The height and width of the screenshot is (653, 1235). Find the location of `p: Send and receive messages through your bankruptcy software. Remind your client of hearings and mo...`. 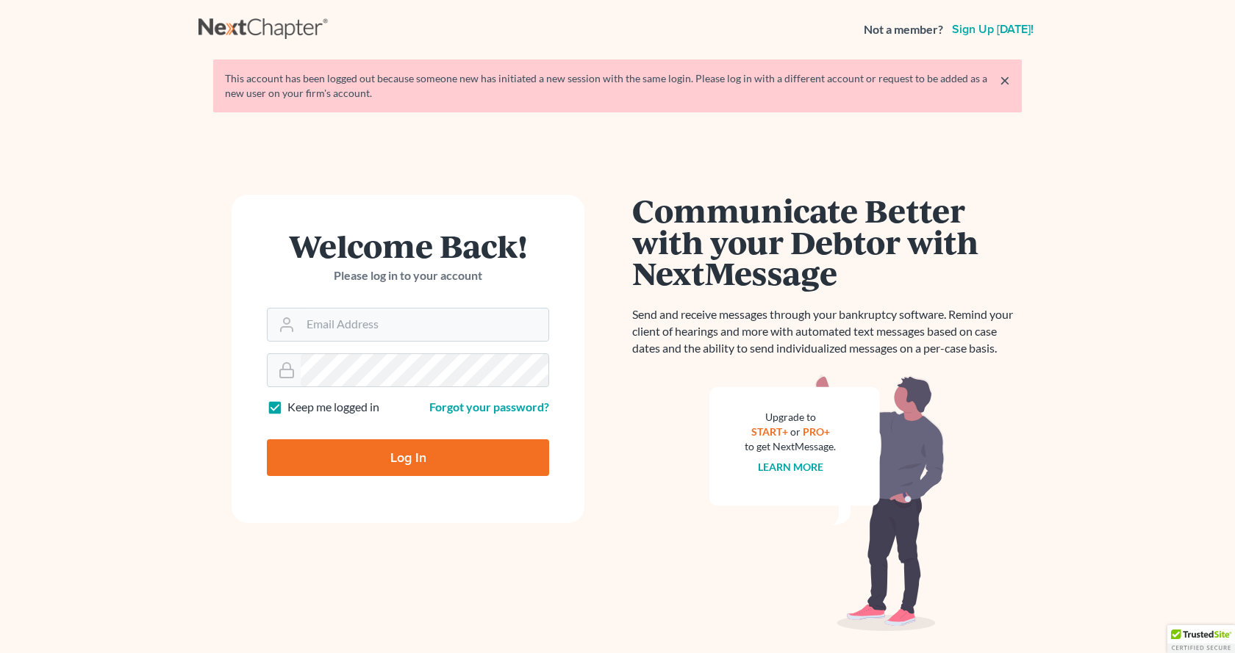

p: Send and receive messages through your bankruptcy software. Remind your client of hearings and mo... is located at coordinates (827, 331).